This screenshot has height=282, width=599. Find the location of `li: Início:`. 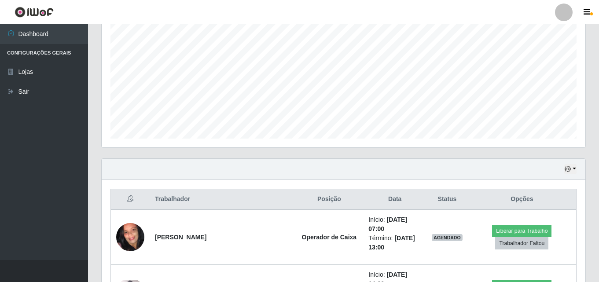

li: Início: is located at coordinates (395, 225).